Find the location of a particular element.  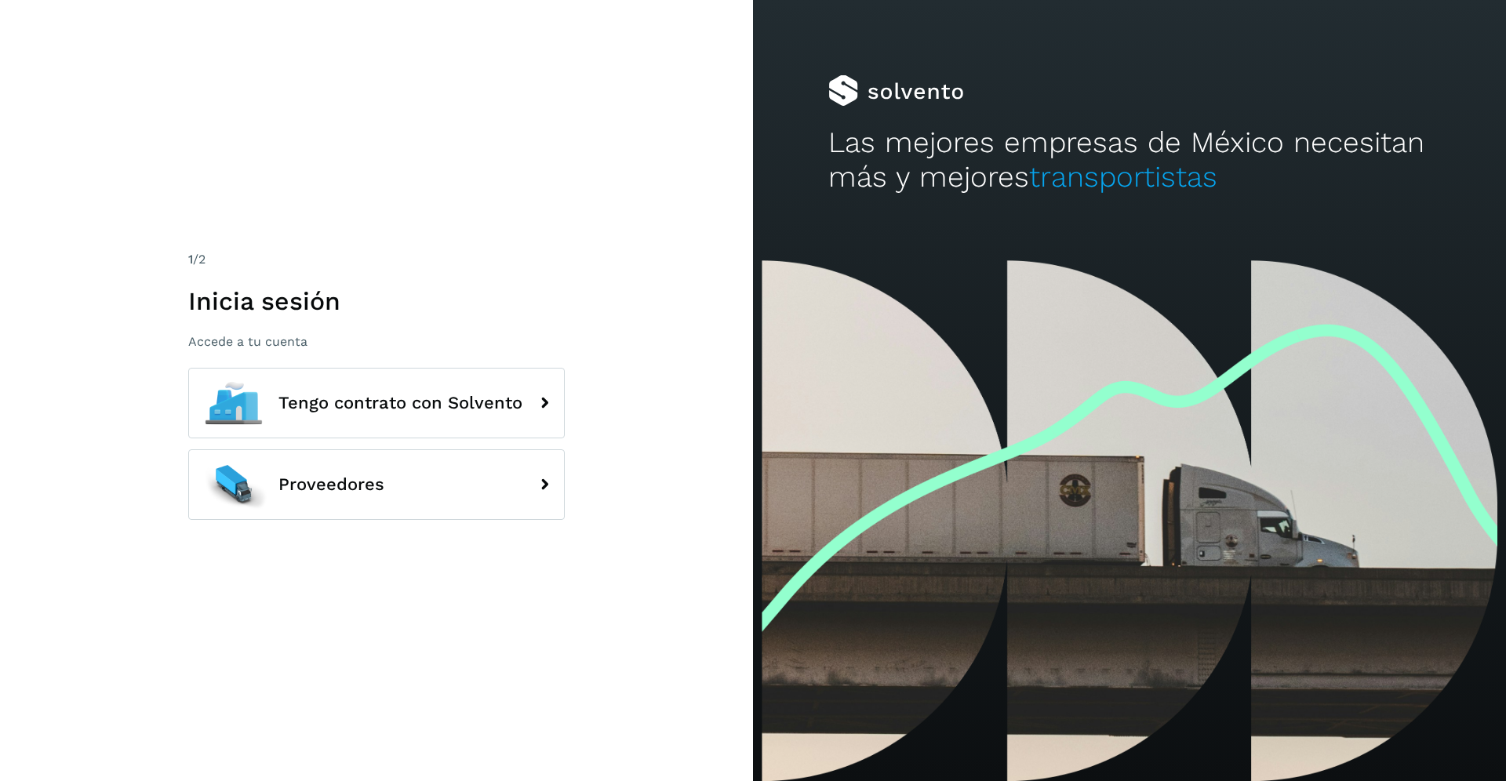

p: Accede a tu cuenta is located at coordinates (376, 341).